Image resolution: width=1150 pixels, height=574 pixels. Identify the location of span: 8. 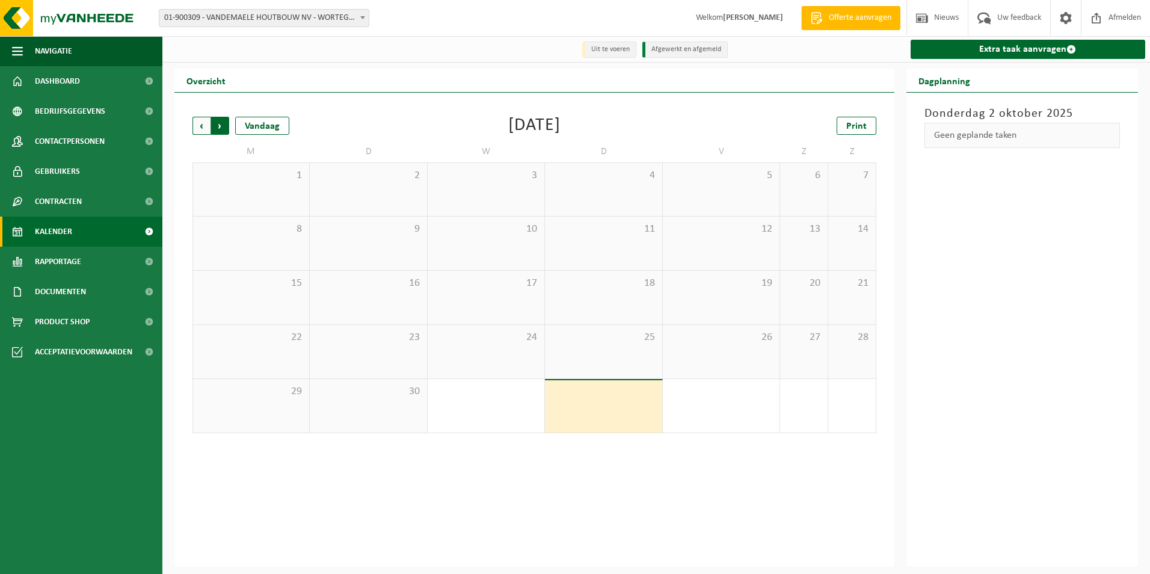
(251, 229).